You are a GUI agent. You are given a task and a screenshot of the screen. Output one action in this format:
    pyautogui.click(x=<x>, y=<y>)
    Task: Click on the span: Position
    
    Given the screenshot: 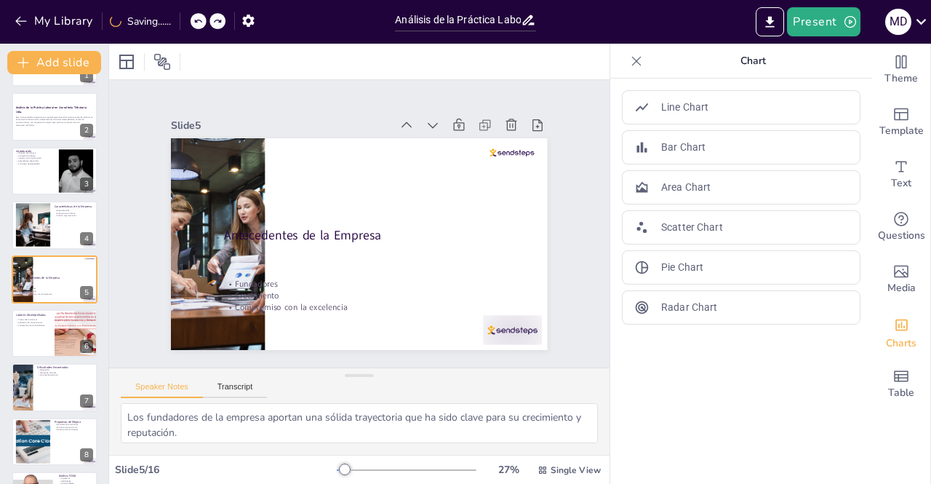 What is the action you would take?
    pyautogui.click(x=162, y=62)
    